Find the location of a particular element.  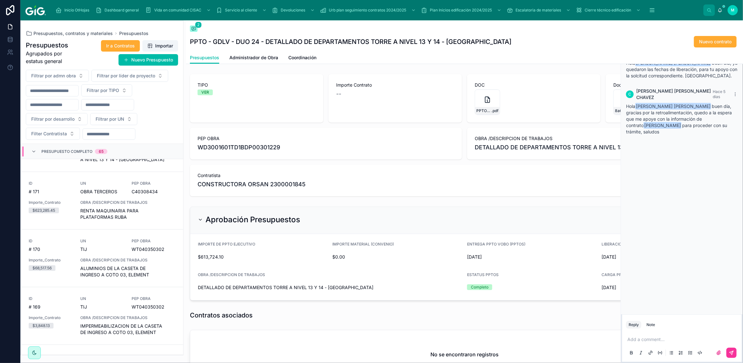

a: ID# 170UNTIJPEP OBRAWT040350302Importe_Contrato$68,517.56OBRA /DESCRIPCION DE TRABAJOSALUMINIOS D... is located at coordinates (102, 258).